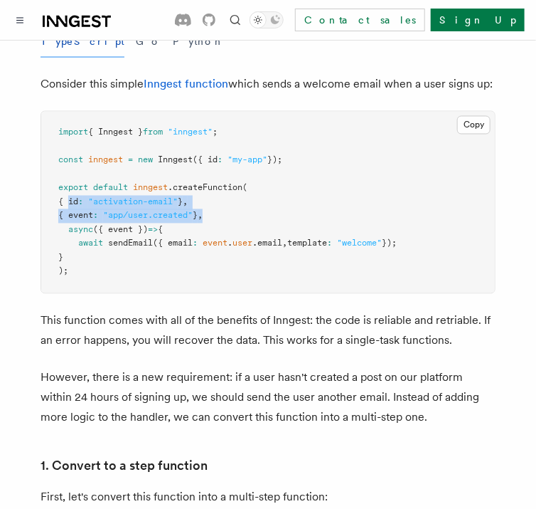  What do you see at coordinates (307, 243) in the screenshot?
I see `span: template` at bounding box center [307, 243].